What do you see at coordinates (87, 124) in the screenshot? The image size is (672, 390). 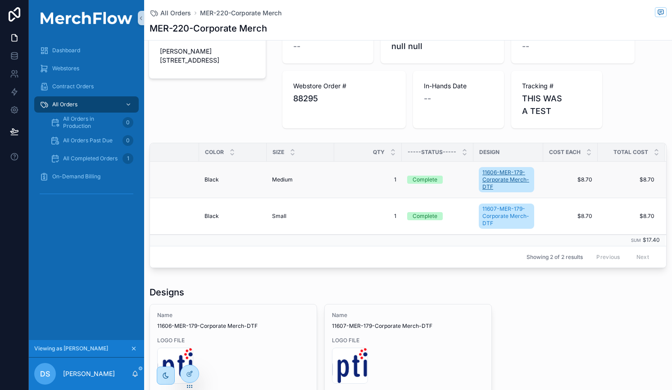 I see `div: scrollable content` at bounding box center [87, 124].